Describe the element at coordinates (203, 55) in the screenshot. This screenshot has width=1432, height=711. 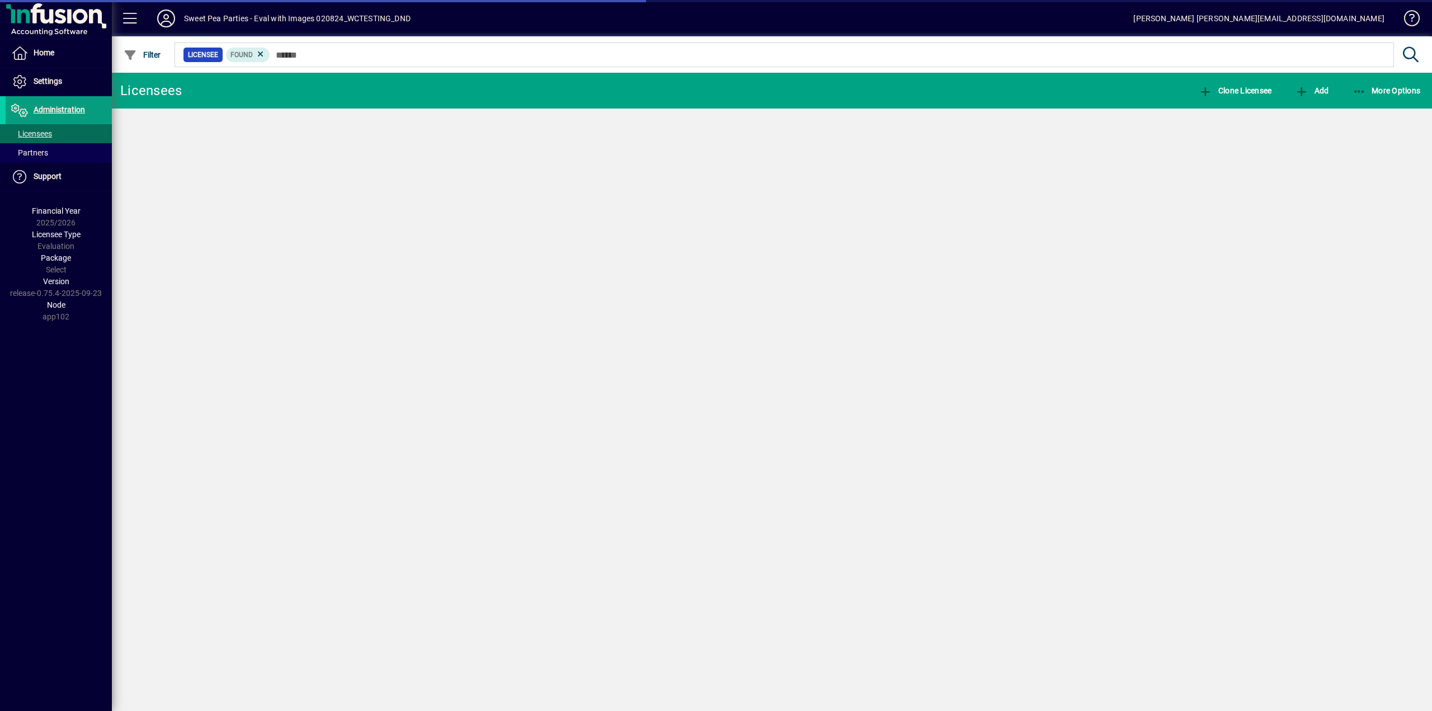
I see `span: Licensee` at that location.